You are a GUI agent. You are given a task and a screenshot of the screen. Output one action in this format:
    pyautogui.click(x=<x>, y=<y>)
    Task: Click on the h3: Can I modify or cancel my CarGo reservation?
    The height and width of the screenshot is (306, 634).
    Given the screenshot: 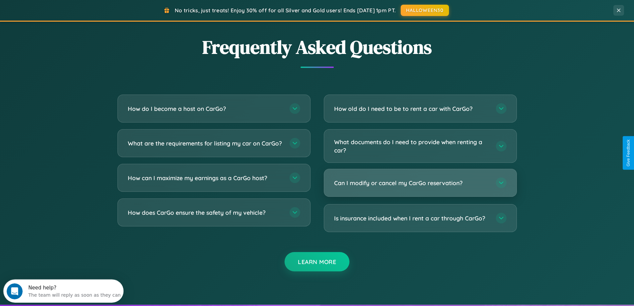 What is the action you would take?
    pyautogui.click(x=412, y=183)
    